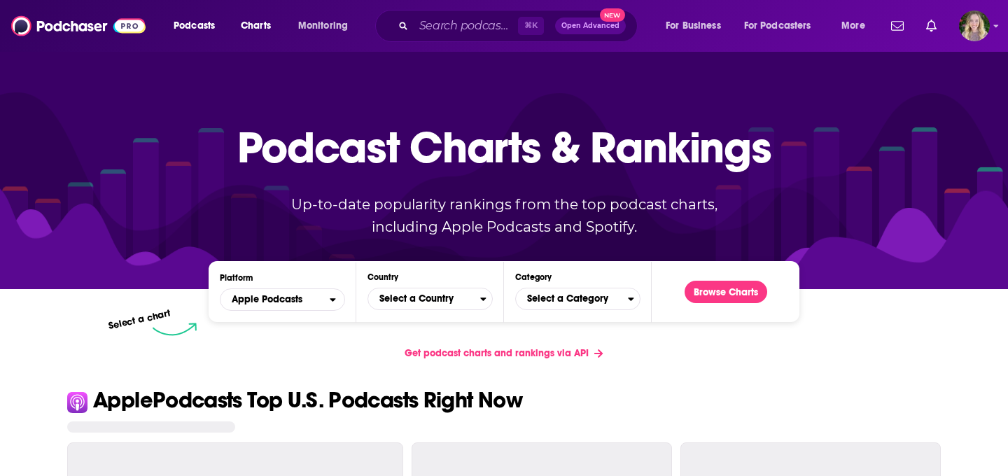  What do you see at coordinates (424, 299) in the screenshot?
I see `span: Select a Country` at bounding box center [424, 299].